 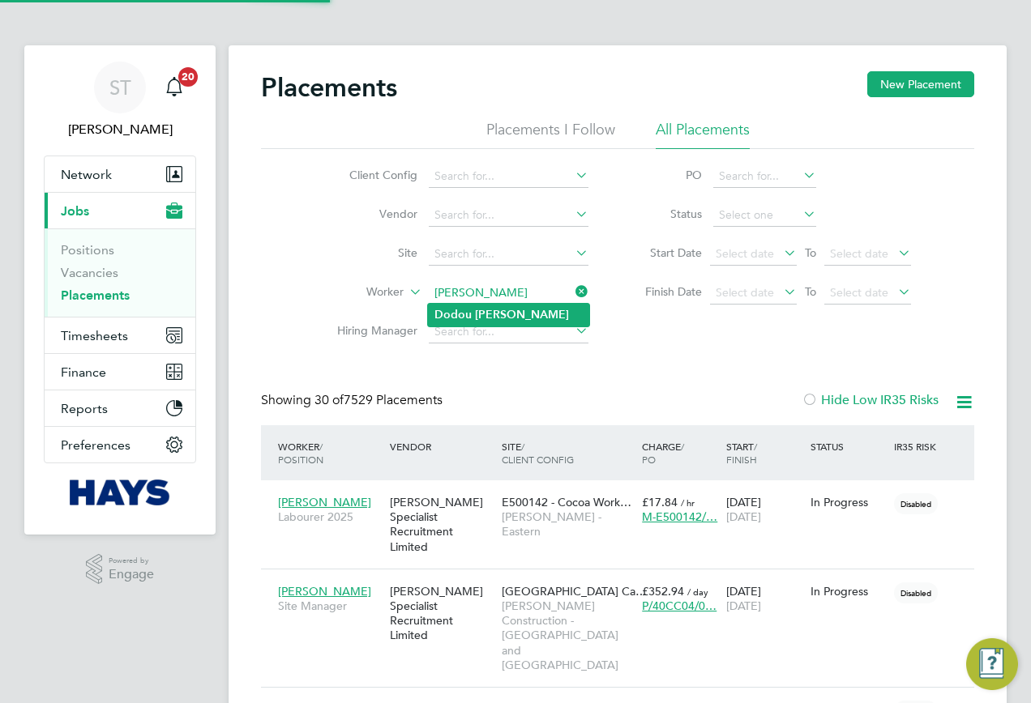 I want to click on span: ST, so click(x=120, y=88).